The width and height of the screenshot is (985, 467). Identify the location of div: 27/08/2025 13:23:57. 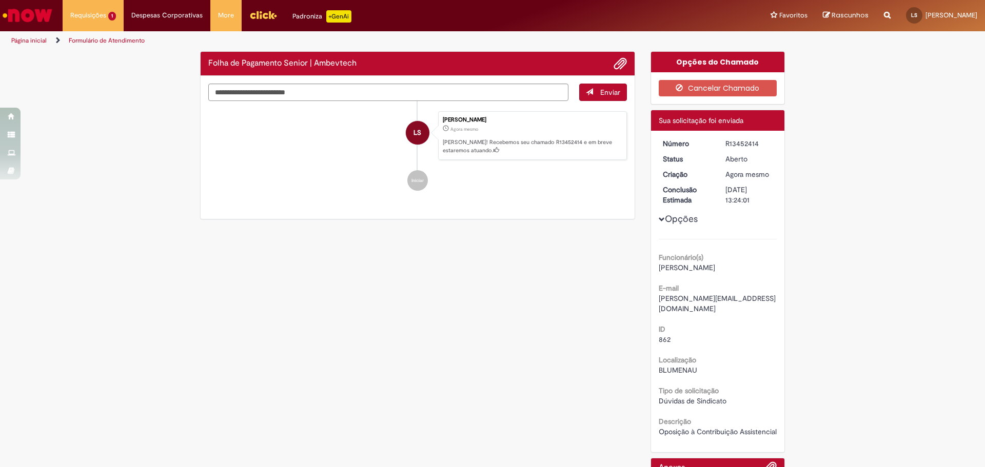
(749, 174).